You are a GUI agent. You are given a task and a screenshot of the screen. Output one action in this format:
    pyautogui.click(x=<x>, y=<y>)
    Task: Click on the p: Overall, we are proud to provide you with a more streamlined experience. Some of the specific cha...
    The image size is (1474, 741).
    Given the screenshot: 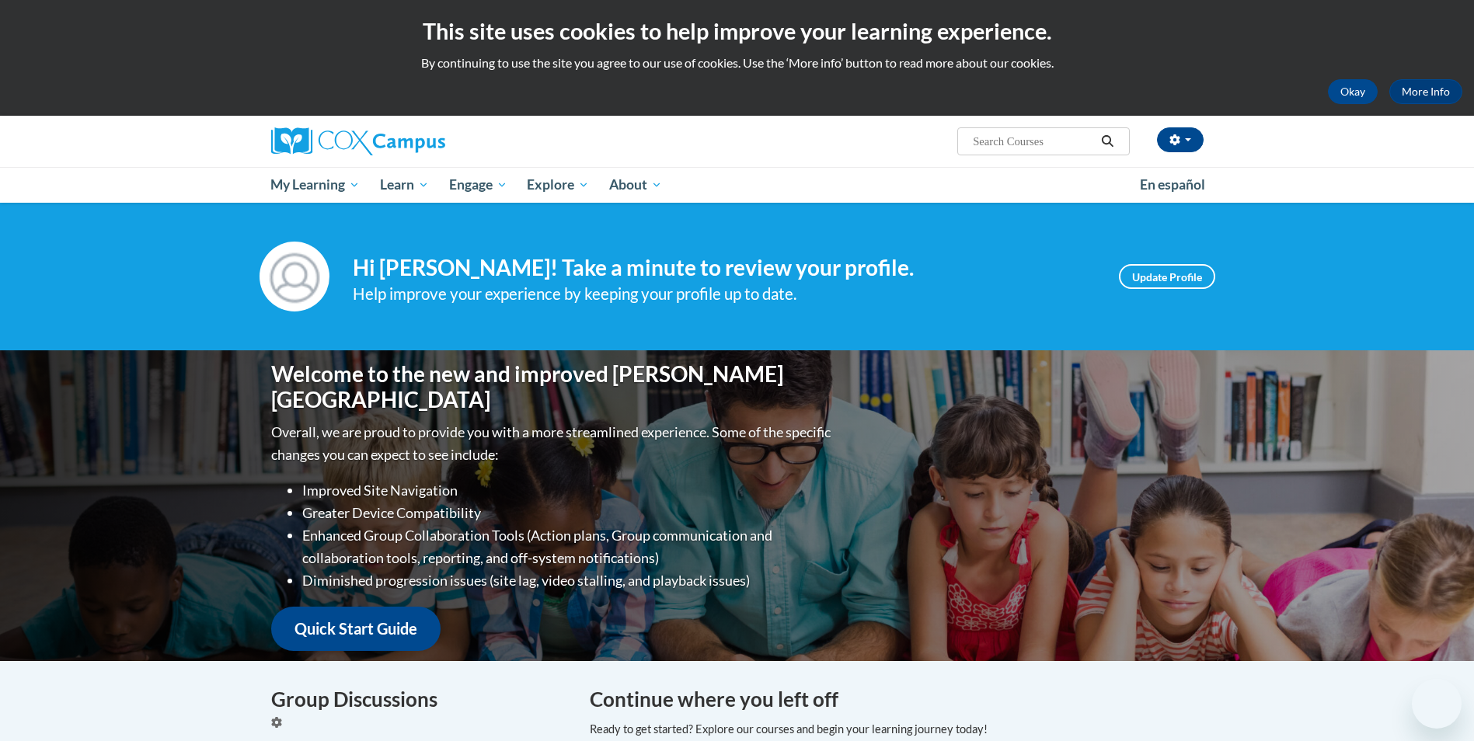 What is the action you would take?
    pyautogui.click(x=552, y=444)
    